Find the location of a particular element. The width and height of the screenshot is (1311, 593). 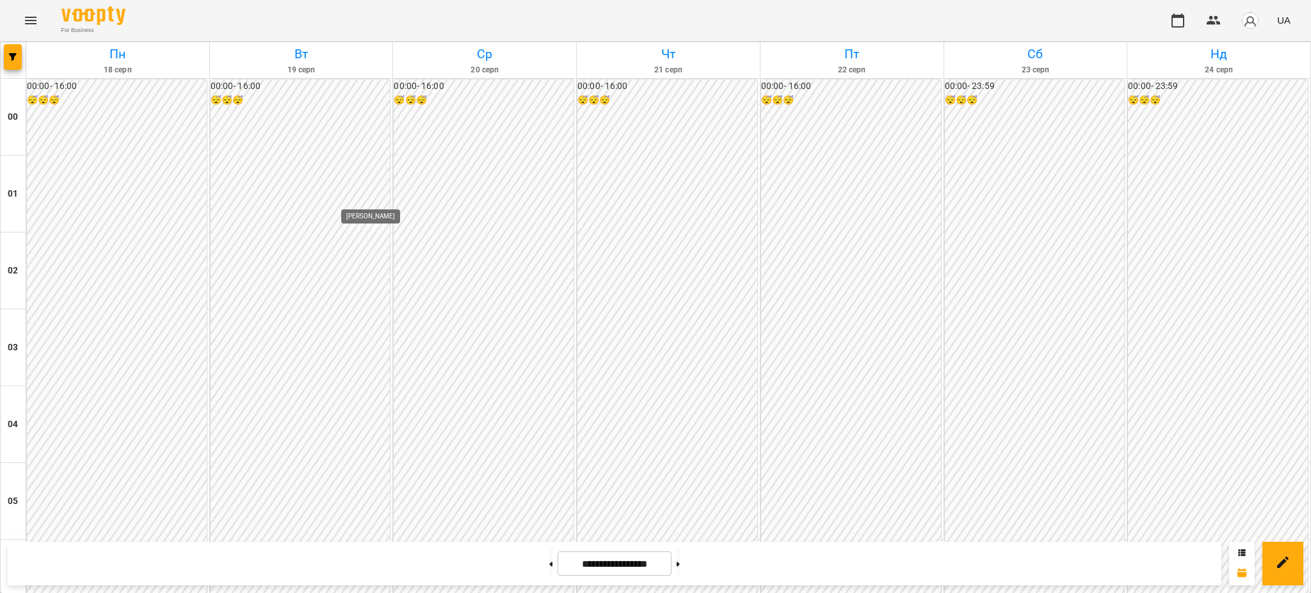

img: Voopty Logo is located at coordinates (93, 15).